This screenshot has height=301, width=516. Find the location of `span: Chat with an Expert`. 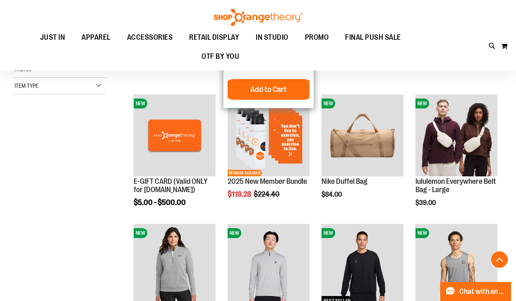

span: Chat with an Expert is located at coordinates (483, 291).